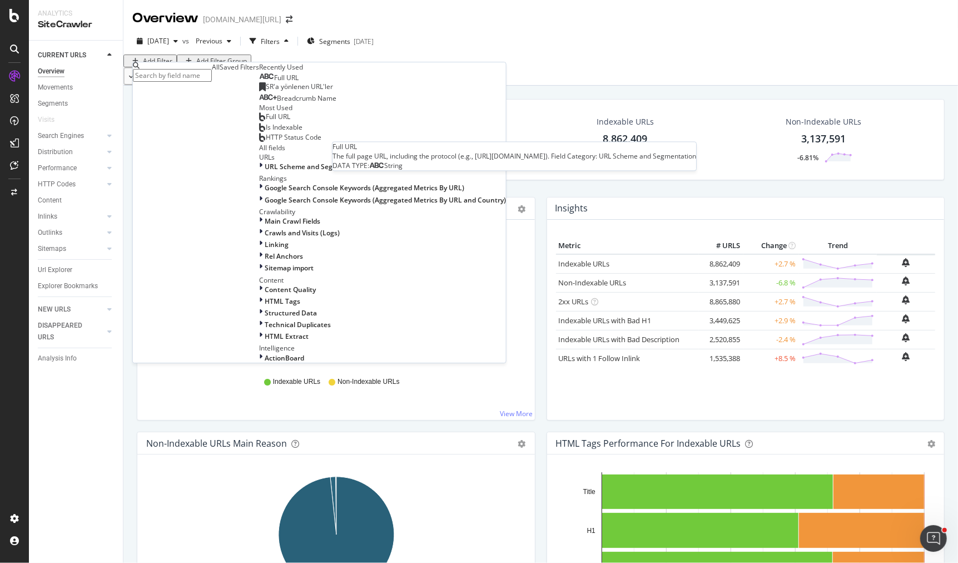  I want to click on div: DISAPPEARED URLS, so click(66, 331).